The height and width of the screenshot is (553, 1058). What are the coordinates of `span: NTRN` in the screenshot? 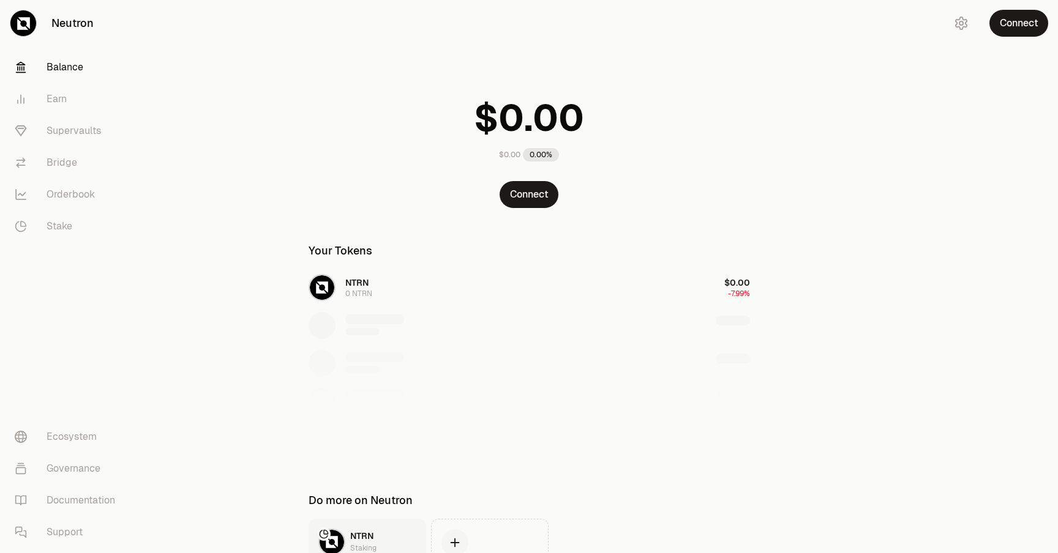 It's located at (362, 536).